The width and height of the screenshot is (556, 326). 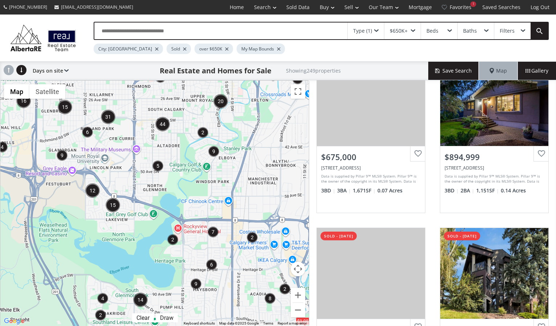 What do you see at coordinates (140, 300) in the screenshot?
I see `div: 14` at bounding box center [140, 300].